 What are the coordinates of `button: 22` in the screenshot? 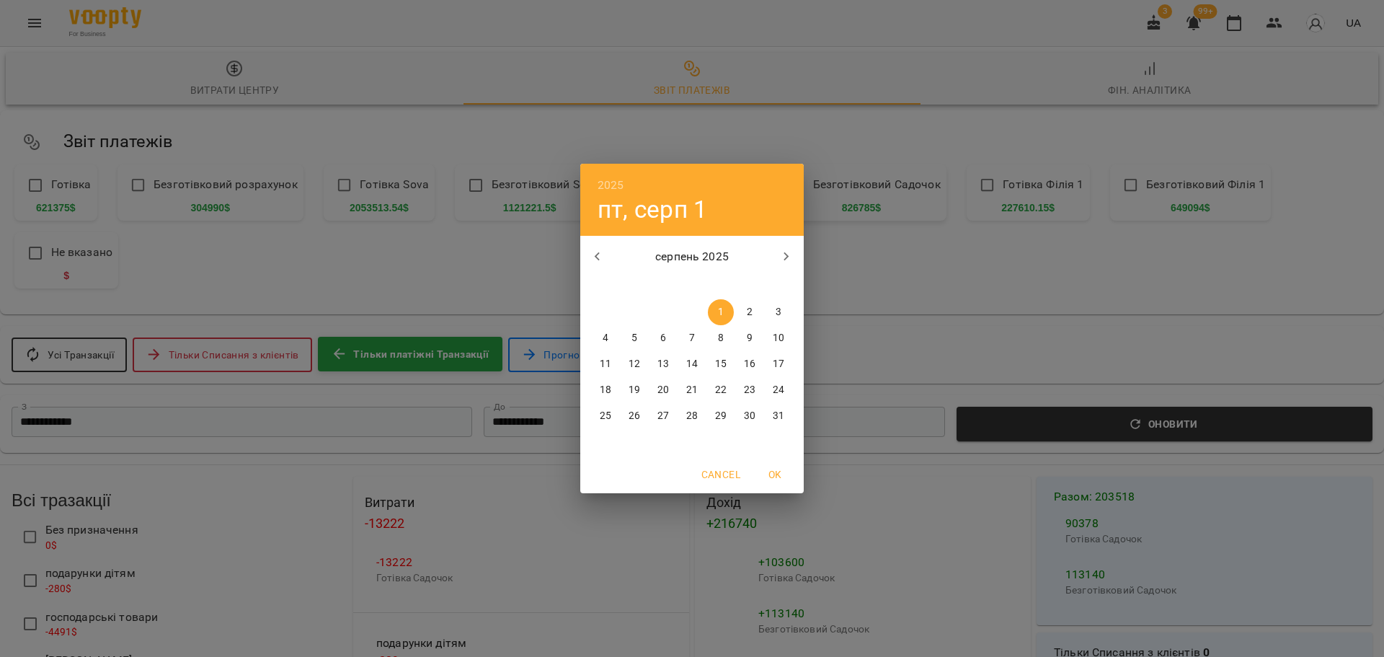 It's located at (721, 390).